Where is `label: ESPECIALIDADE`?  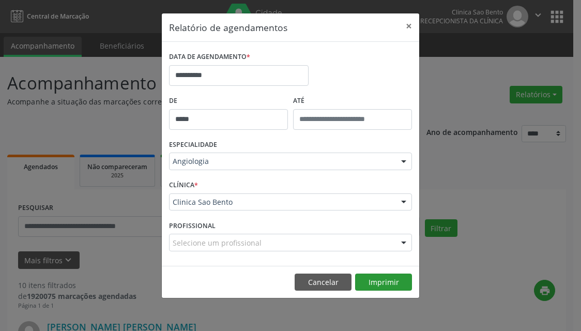 label: ESPECIALIDADE is located at coordinates (193, 145).